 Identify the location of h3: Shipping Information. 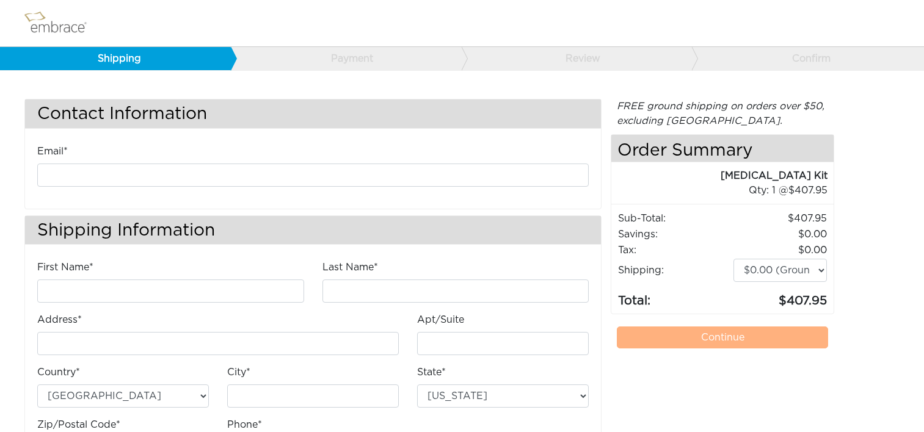
(313, 230).